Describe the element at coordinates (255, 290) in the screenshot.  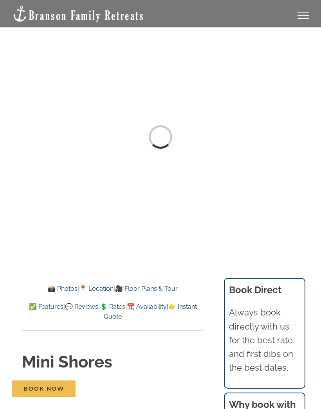
I see `b: Book Direct` at that location.